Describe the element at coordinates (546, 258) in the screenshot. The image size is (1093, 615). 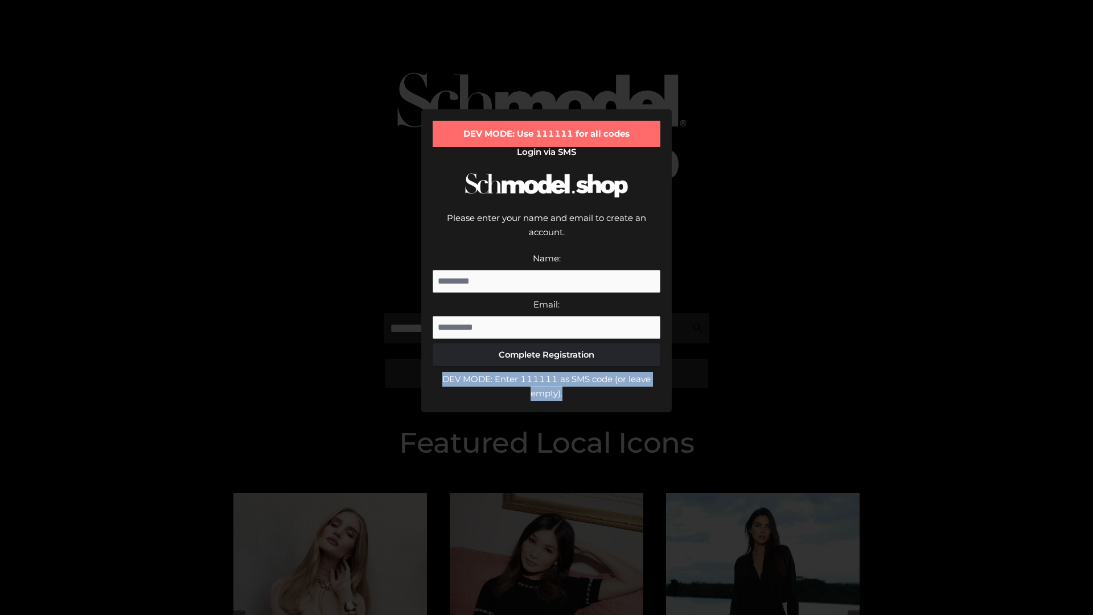
I see `label: Name:` at that location.